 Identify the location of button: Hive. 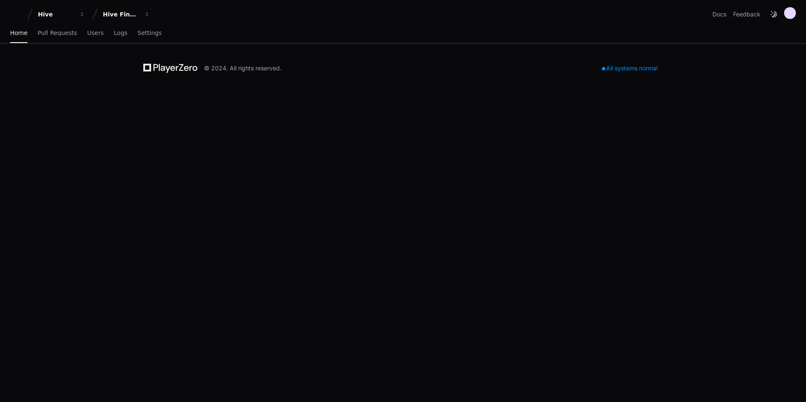
(62, 14).